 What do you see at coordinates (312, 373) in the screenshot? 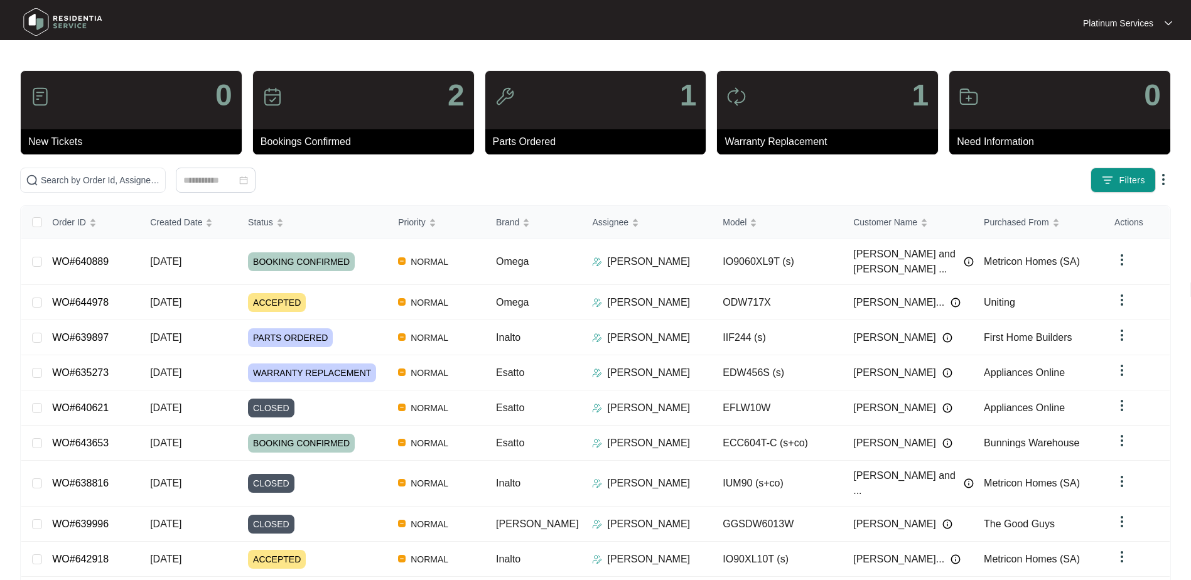
I see `span: WARRANTY REPLACEMENT` at bounding box center [312, 373].